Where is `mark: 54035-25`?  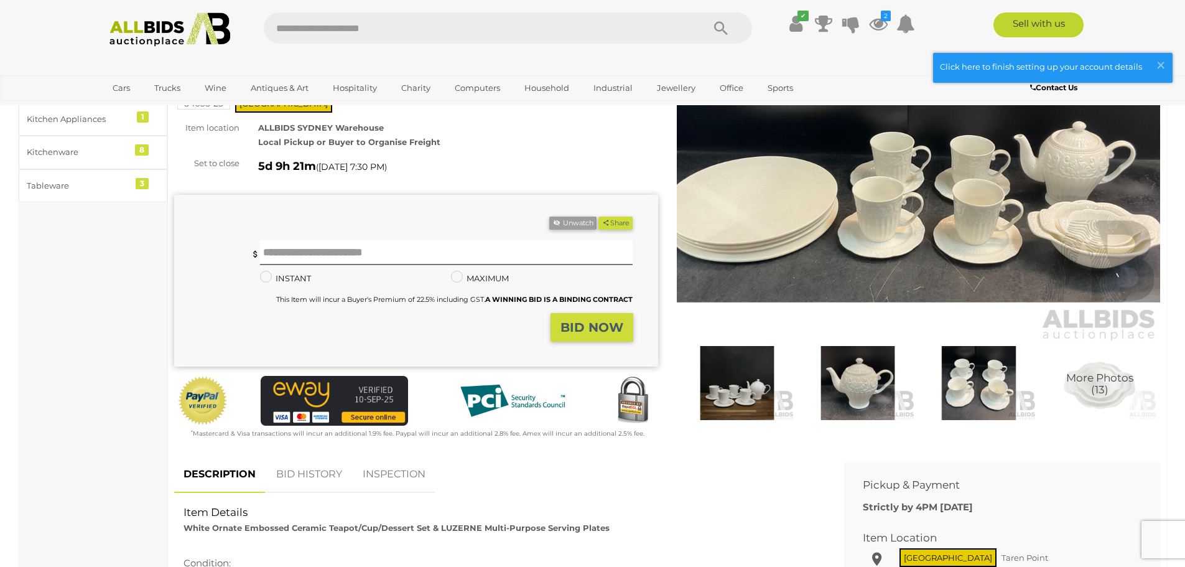 mark: 54035-25 is located at coordinates (203, 103).